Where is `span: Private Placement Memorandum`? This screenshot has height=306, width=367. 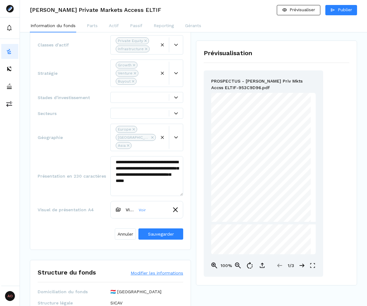
span: Private Placement Memorandum is located at coordinates (235, 107).